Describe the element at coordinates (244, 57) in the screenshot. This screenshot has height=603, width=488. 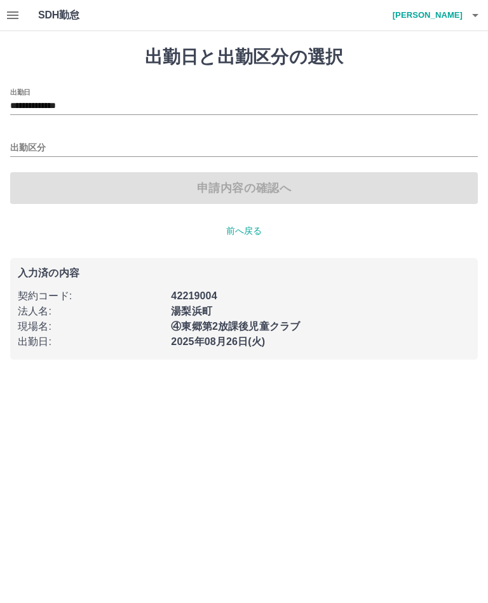
I see `h1: 出勤日と出勤区分の選択` at that location.